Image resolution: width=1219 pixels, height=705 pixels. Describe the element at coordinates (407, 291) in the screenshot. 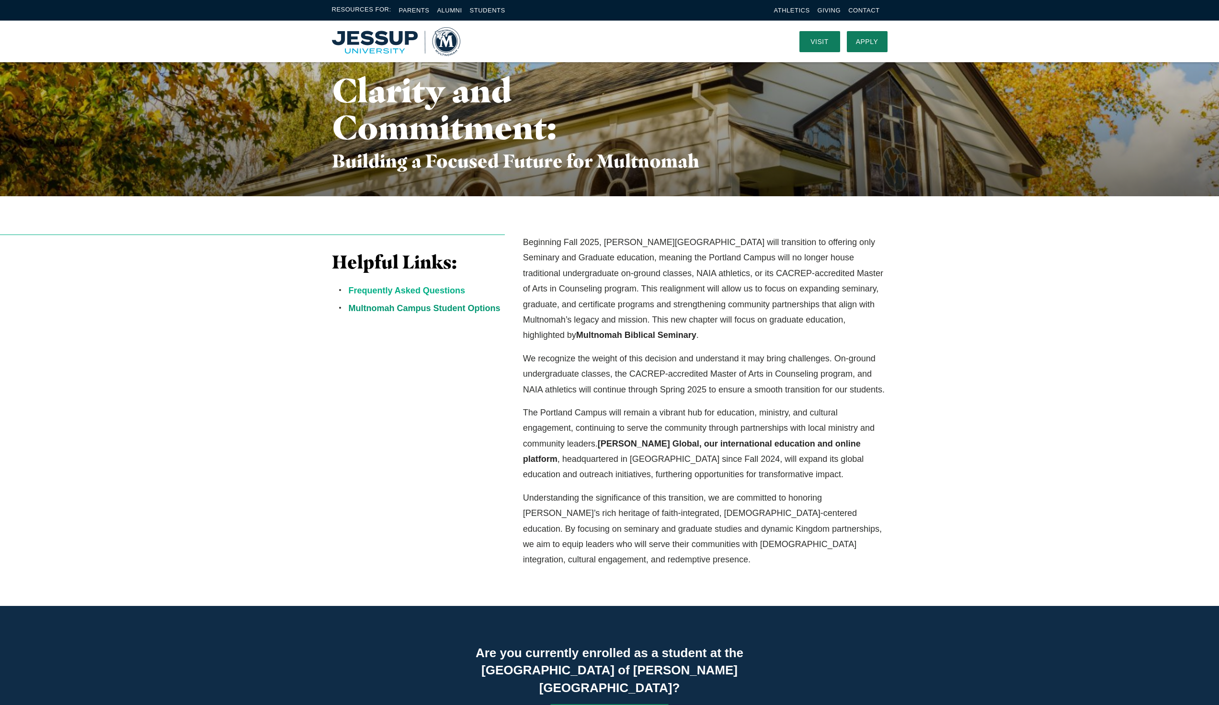

I see `a: Frequently Asked Questions` at that location.